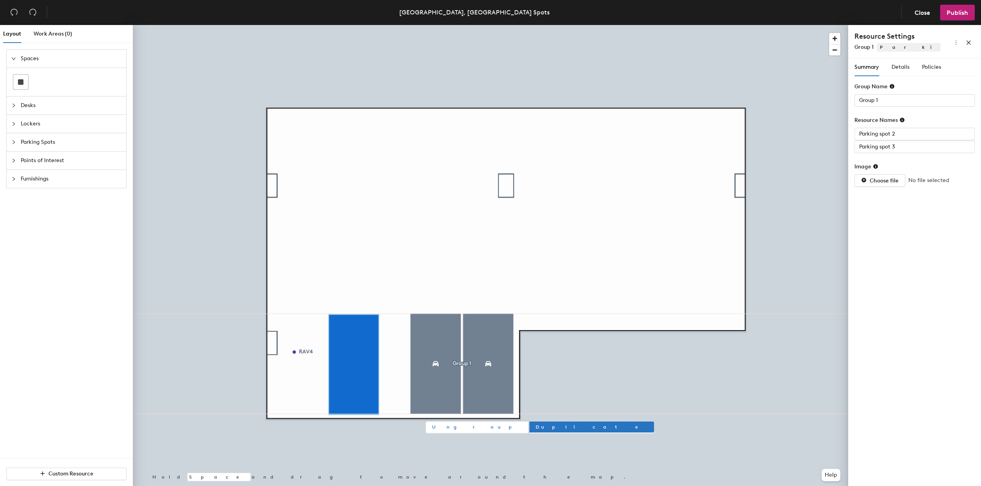  Describe the element at coordinates (53, 34) in the screenshot. I see `span: Work Areas (0)` at that location.